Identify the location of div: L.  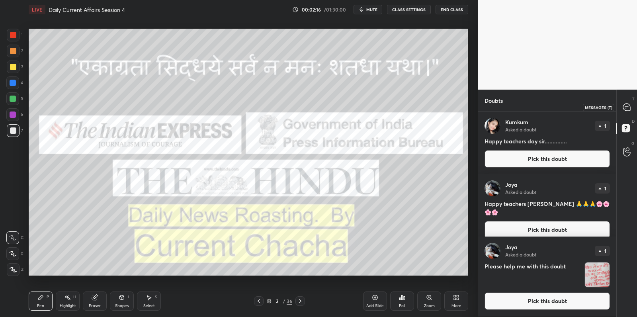
(129, 297).